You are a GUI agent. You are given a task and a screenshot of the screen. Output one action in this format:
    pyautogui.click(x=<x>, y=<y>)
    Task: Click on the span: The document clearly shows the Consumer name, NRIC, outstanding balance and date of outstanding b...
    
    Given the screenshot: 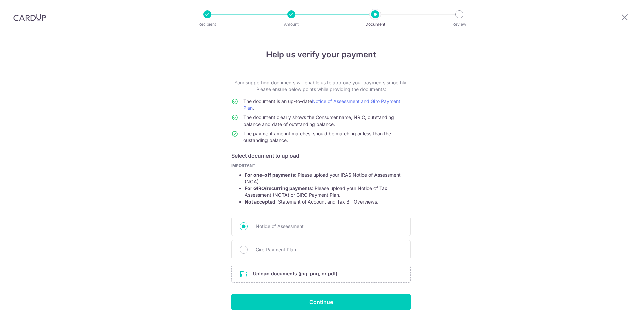 What is the action you would take?
    pyautogui.click(x=319, y=120)
    